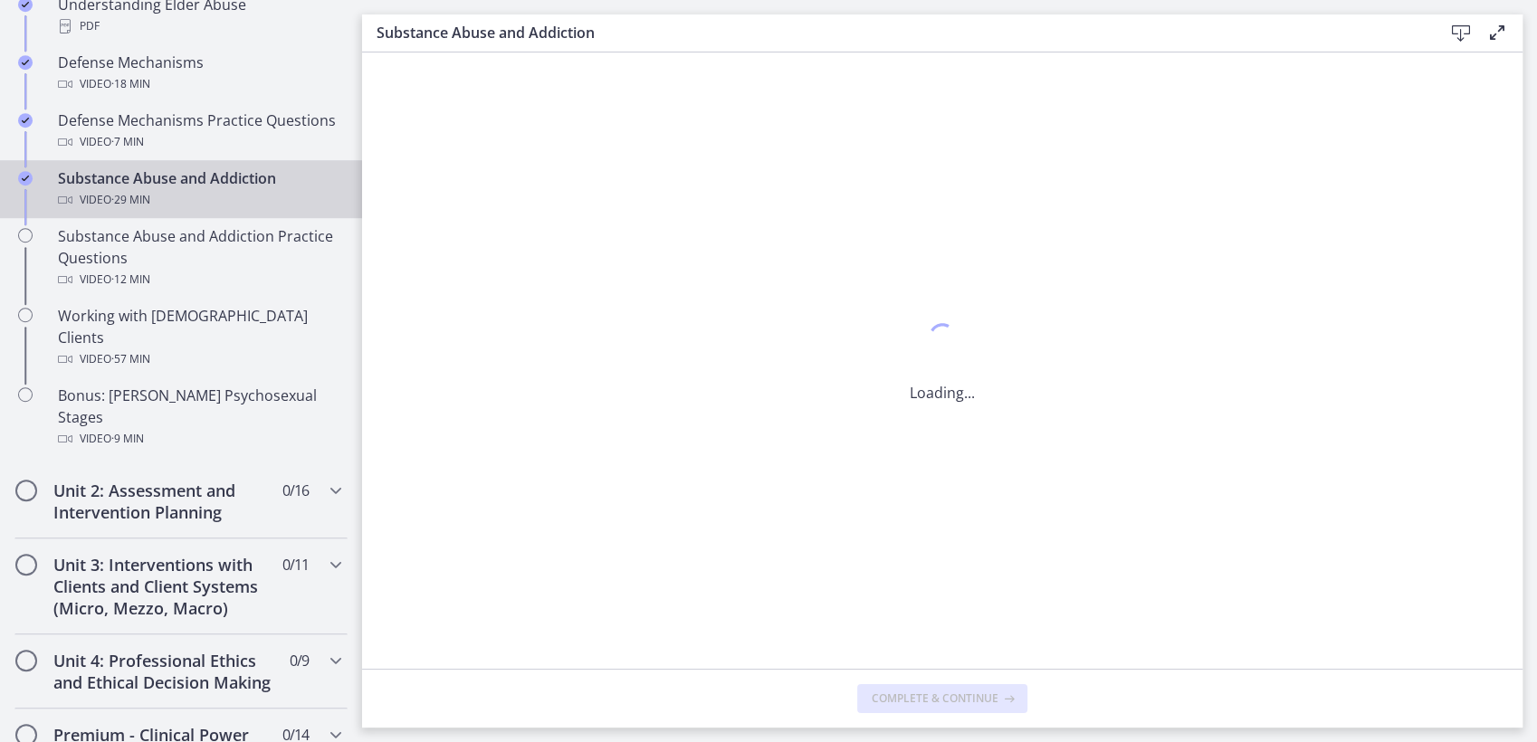 Image resolution: width=1537 pixels, height=742 pixels. Describe the element at coordinates (199, 258) in the screenshot. I see `div: Substance Abuse and Addiction Practice Questions` at that location.